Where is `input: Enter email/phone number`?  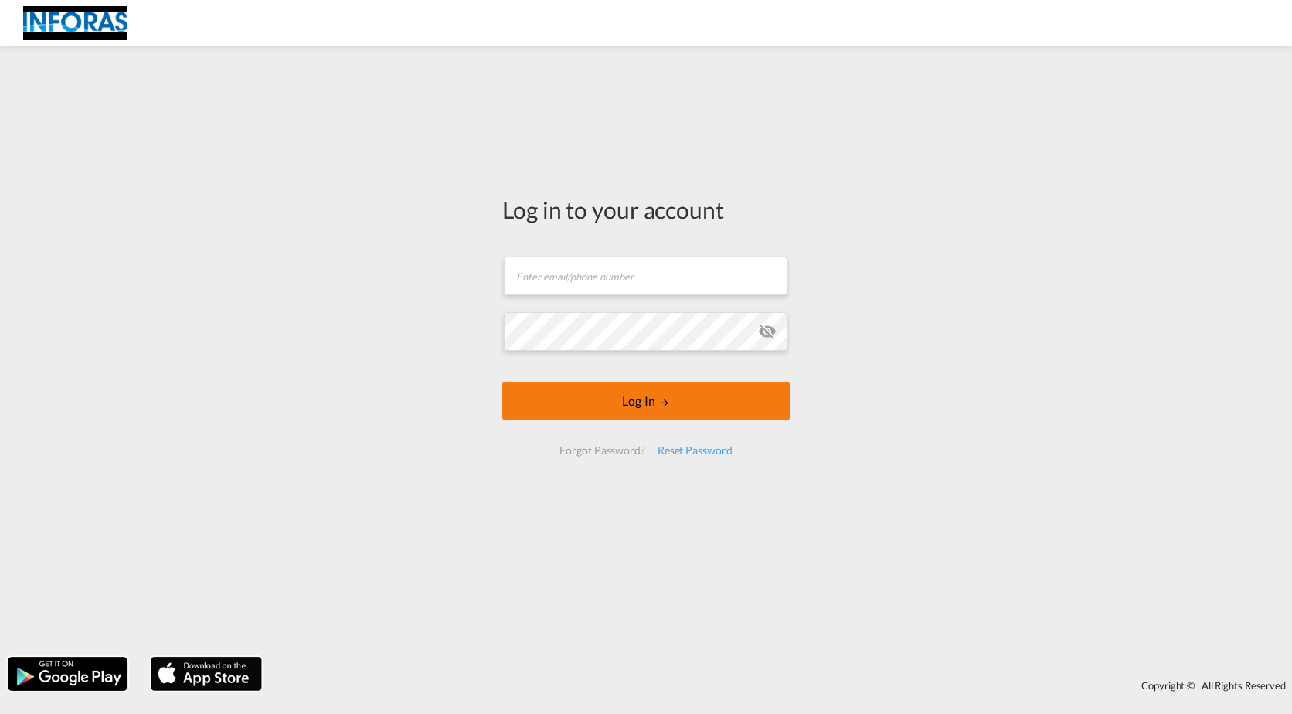
input: Enter email/phone number is located at coordinates (645, 276).